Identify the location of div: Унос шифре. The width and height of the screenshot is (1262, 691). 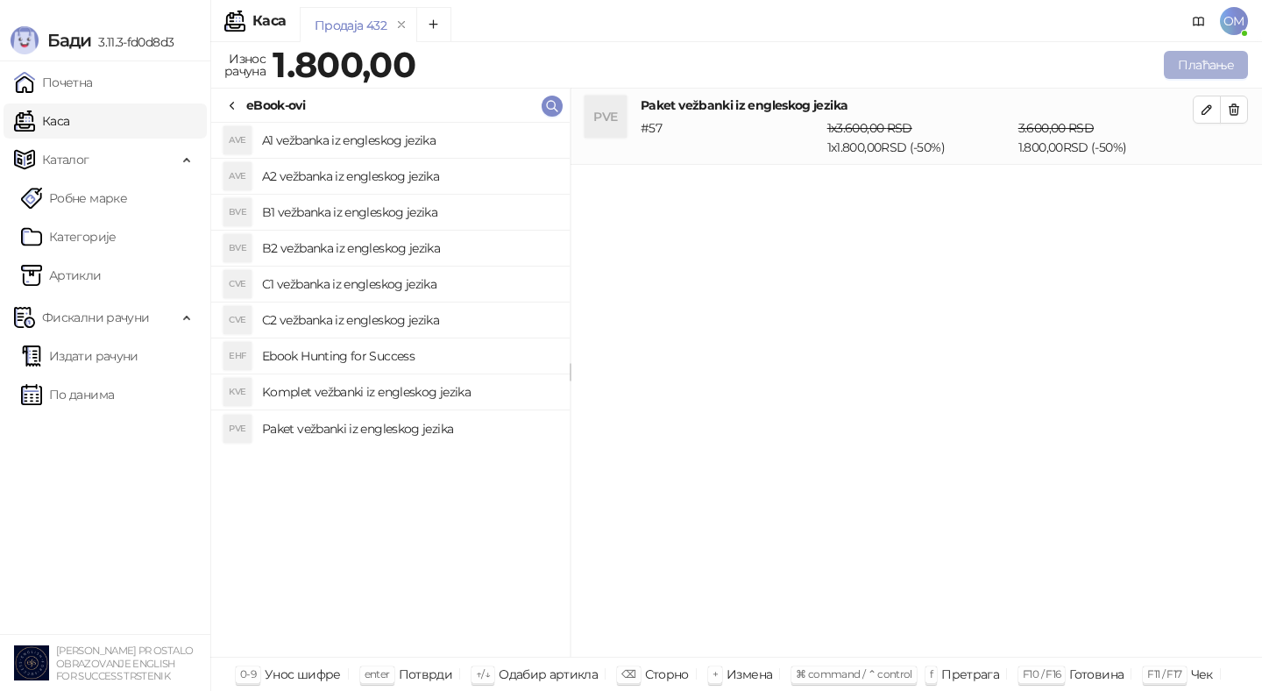
(302, 674).